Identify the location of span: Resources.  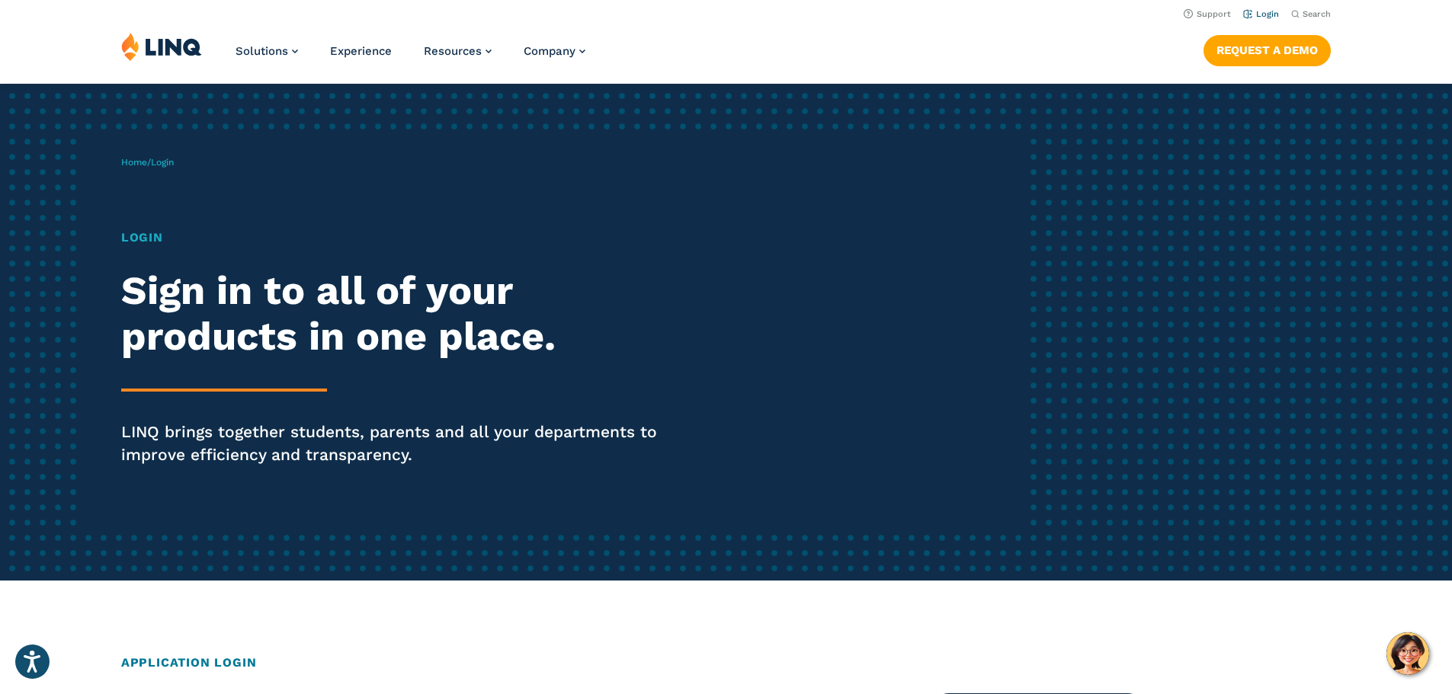
(453, 51).